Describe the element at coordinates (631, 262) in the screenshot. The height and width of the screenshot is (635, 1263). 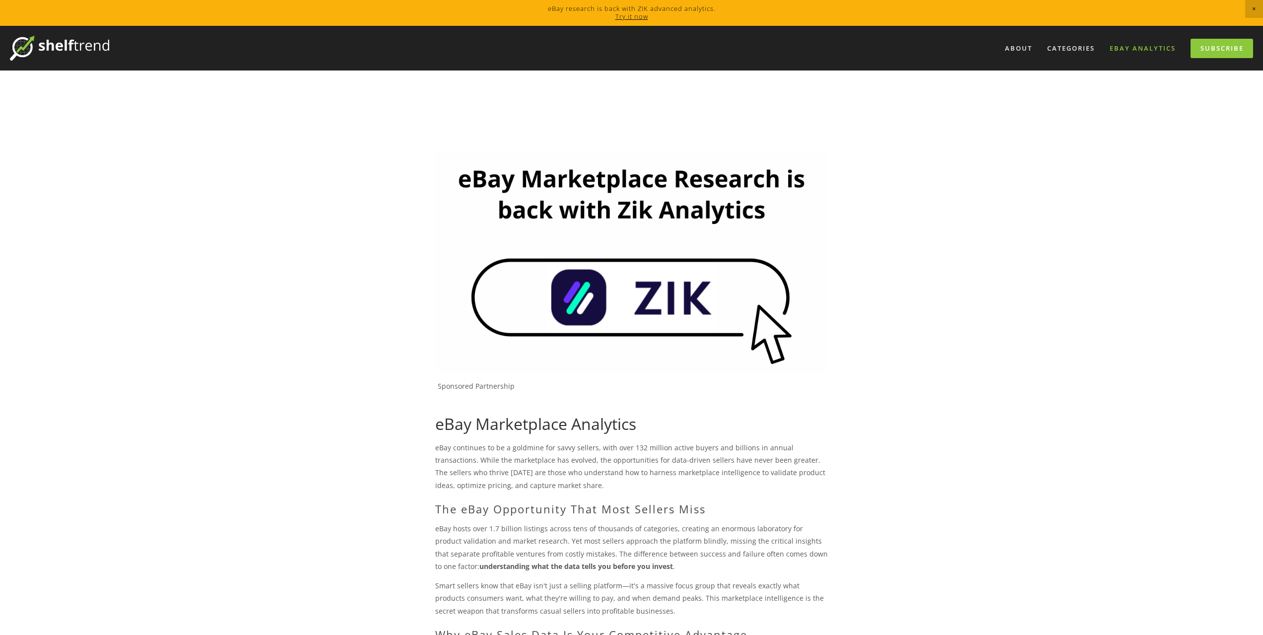
I see `img: Zik Analytics Sponsored Ad` at that location.